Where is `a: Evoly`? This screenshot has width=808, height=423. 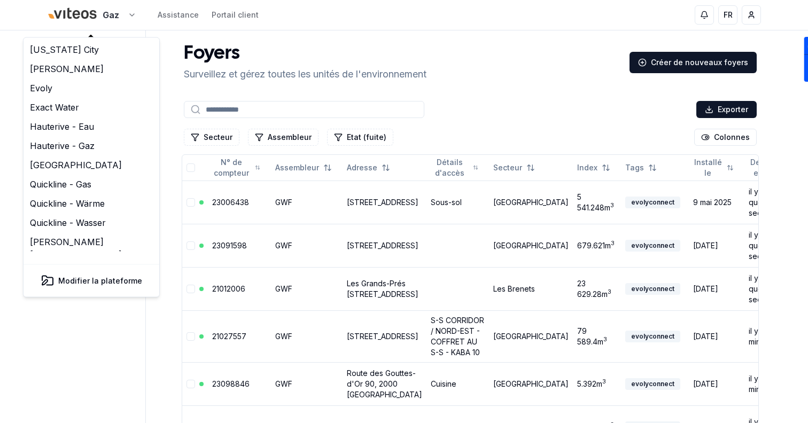 a: Evoly is located at coordinates (91, 88).